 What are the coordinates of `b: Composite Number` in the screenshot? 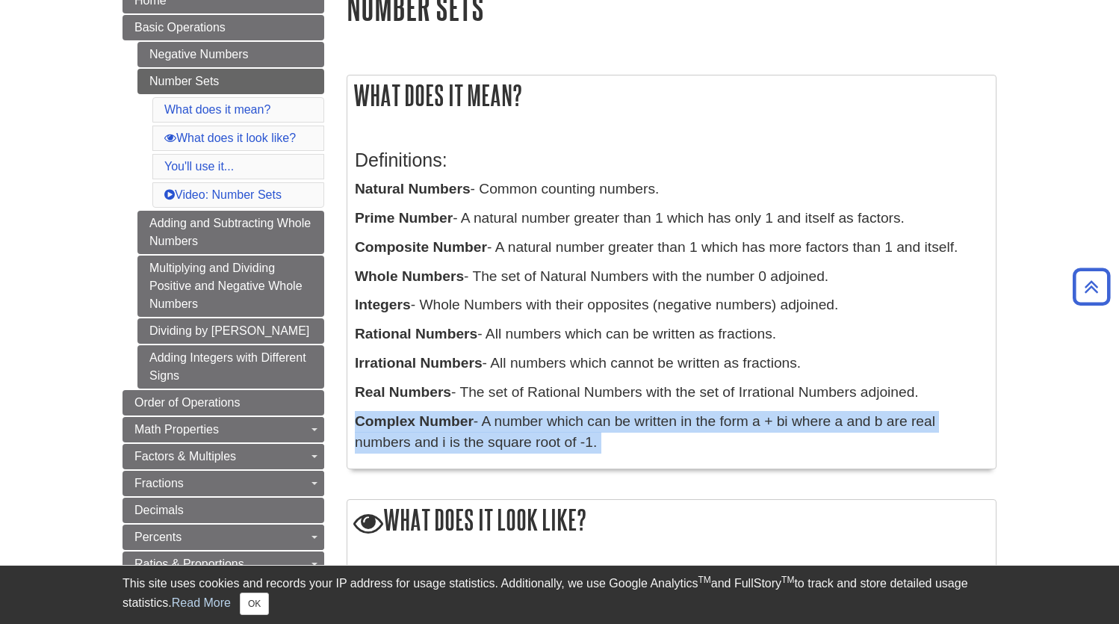 It's located at (420, 246).